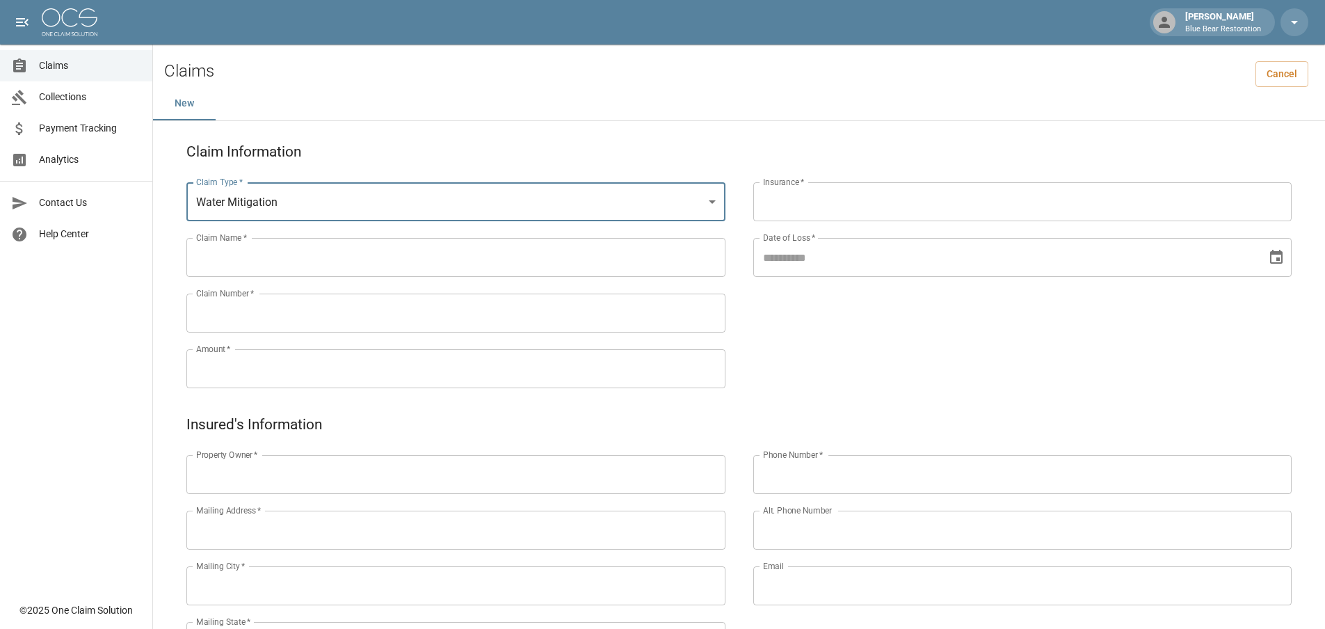 The width and height of the screenshot is (1325, 629). Describe the element at coordinates (1276, 257) in the screenshot. I see `button: Choose date` at that location.